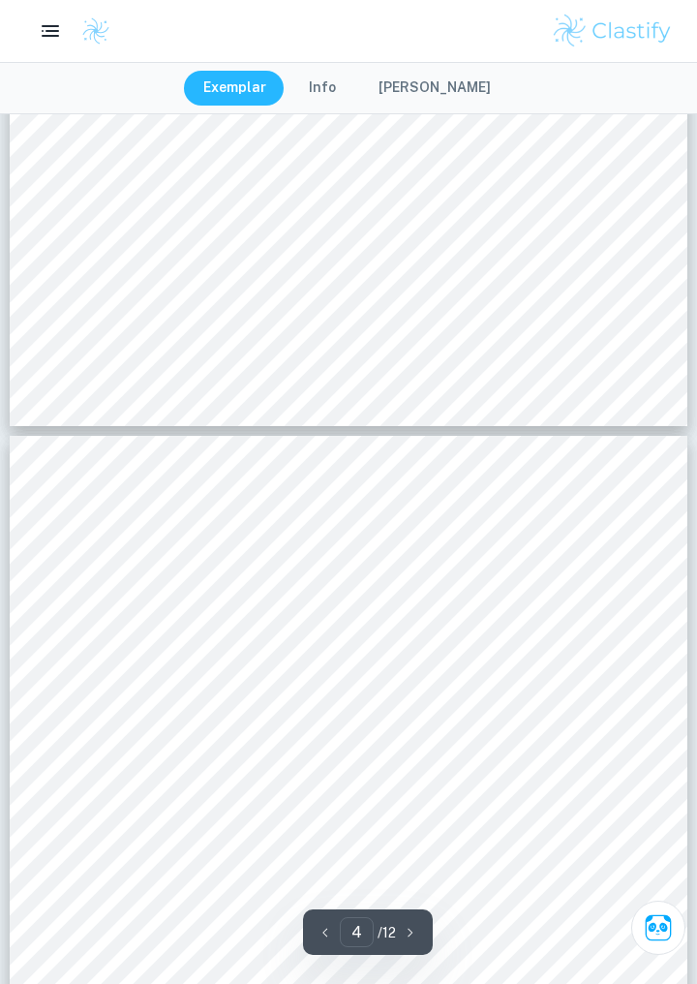  I want to click on p: / 12, so click(386, 932).